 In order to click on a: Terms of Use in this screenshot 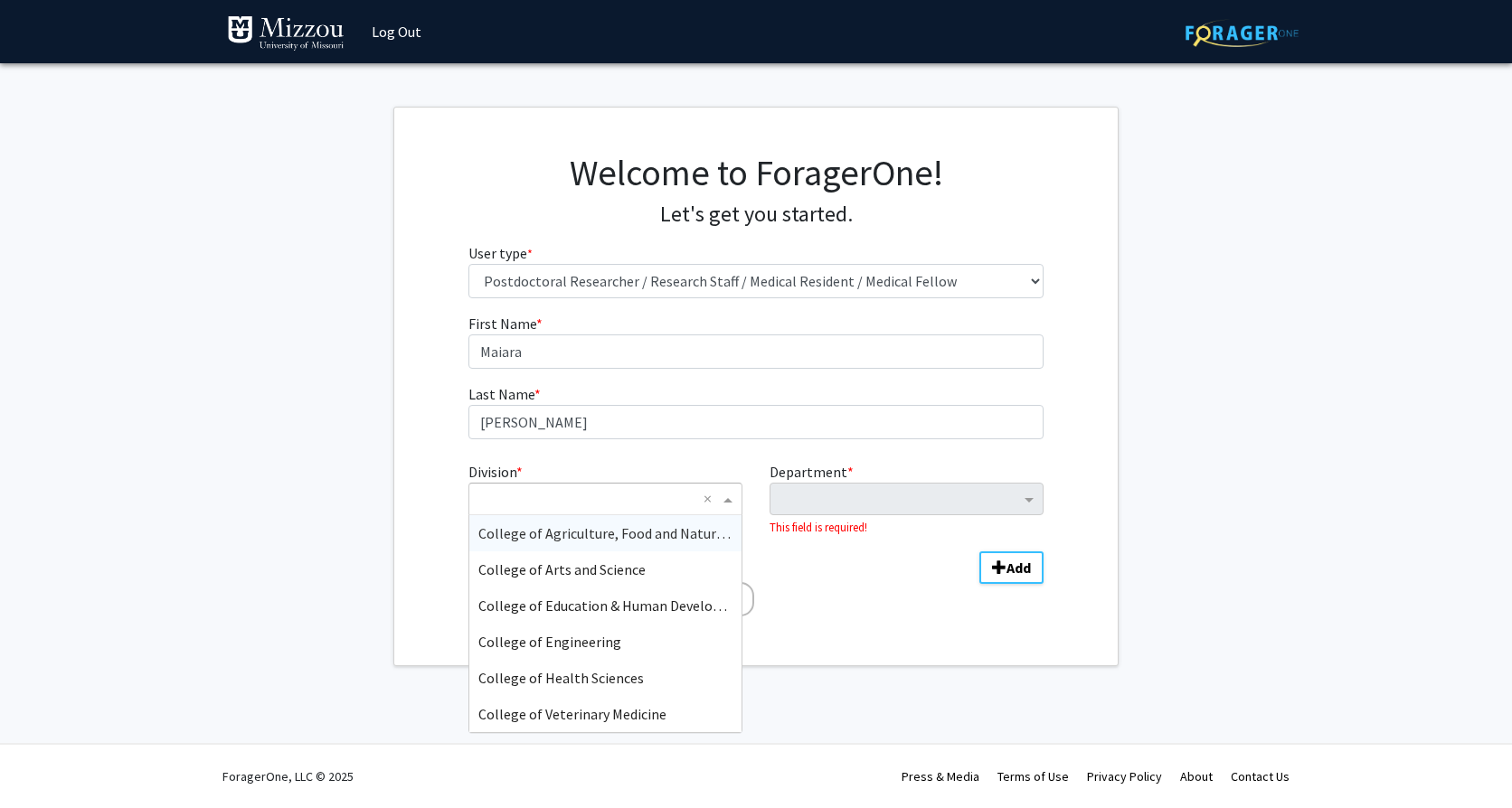, I will do `click(1032, 777)`.